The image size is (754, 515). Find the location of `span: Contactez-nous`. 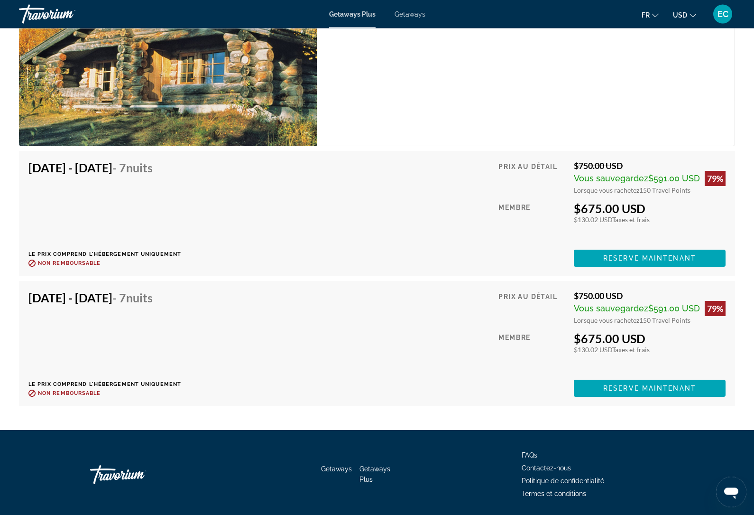

span: Contactez-nous is located at coordinates (546, 468).